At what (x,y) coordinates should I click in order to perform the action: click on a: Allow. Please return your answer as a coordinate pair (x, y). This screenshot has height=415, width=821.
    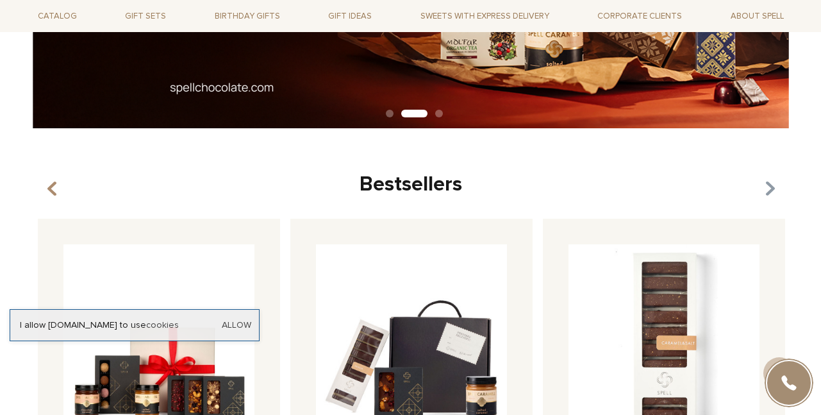
    Looking at the image, I should click on (237, 325).